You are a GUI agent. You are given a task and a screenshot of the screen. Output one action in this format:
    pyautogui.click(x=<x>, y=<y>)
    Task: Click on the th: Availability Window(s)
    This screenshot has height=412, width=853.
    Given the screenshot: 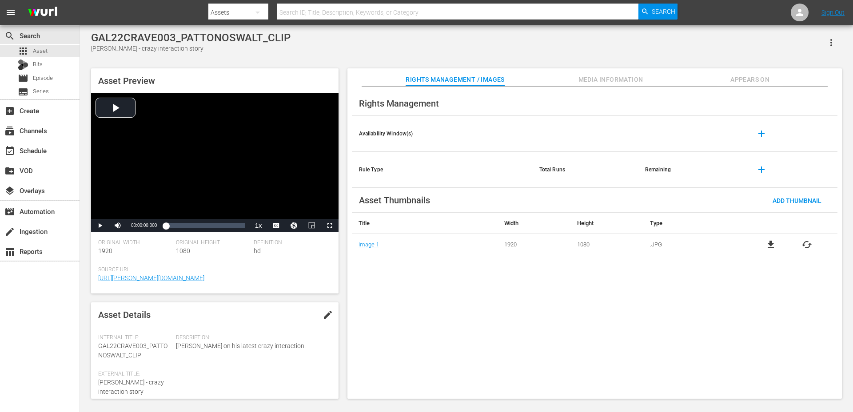 What is the action you would take?
    pyautogui.click(x=442, y=134)
    